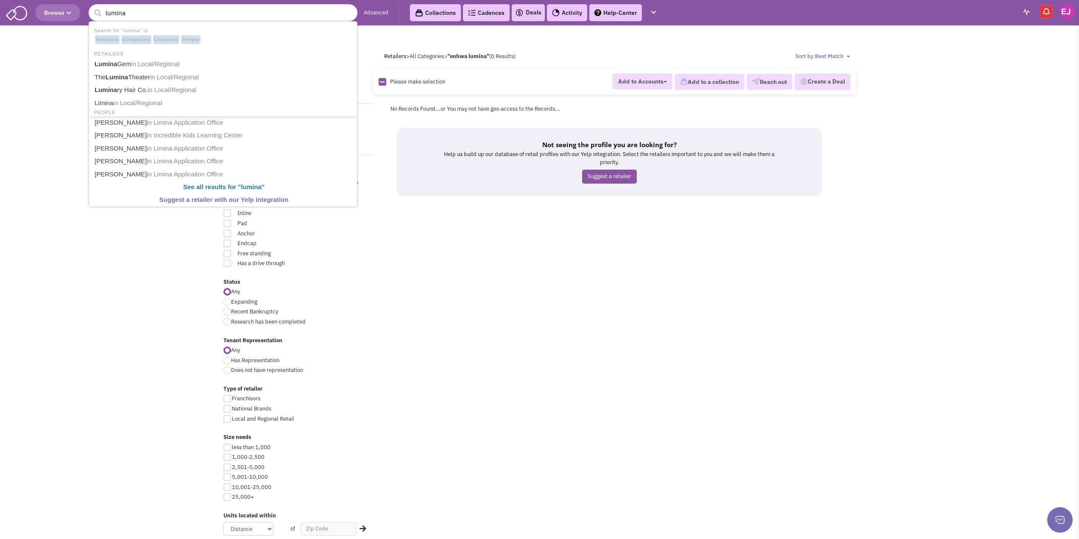 This screenshot has height=539, width=1079. What do you see at coordinates (329, 529) in the screenshot?
I see `input: Zip Code` at bounding box center [329, 529].